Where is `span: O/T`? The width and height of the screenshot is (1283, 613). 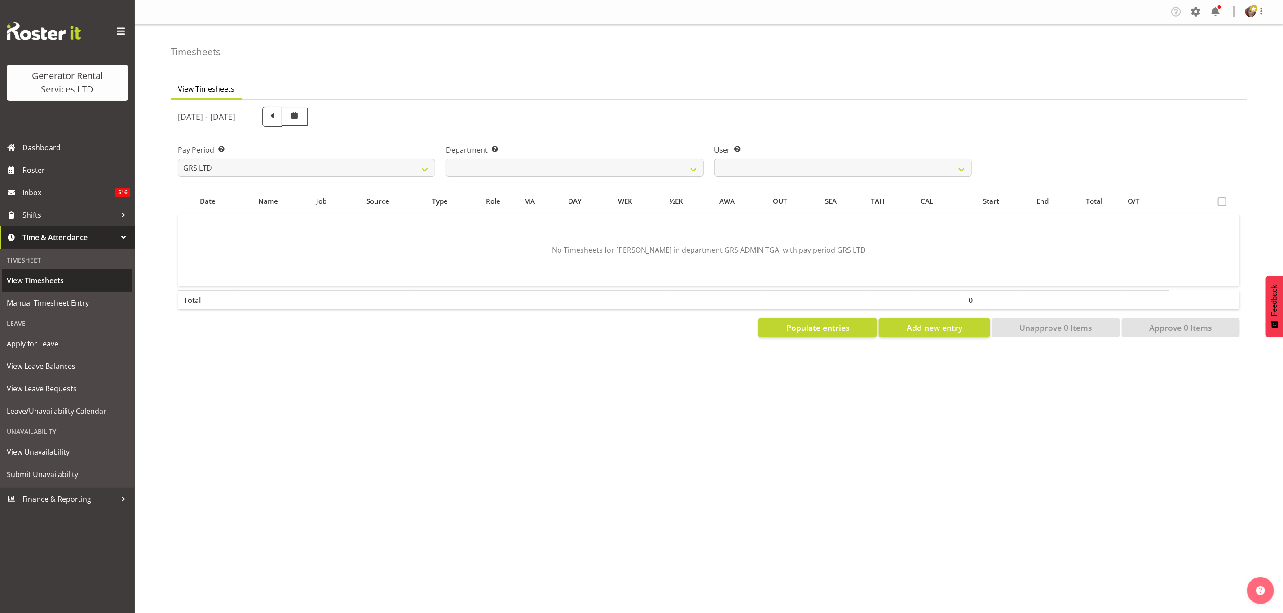 span: O/T is located at coordinates (1134, 201).